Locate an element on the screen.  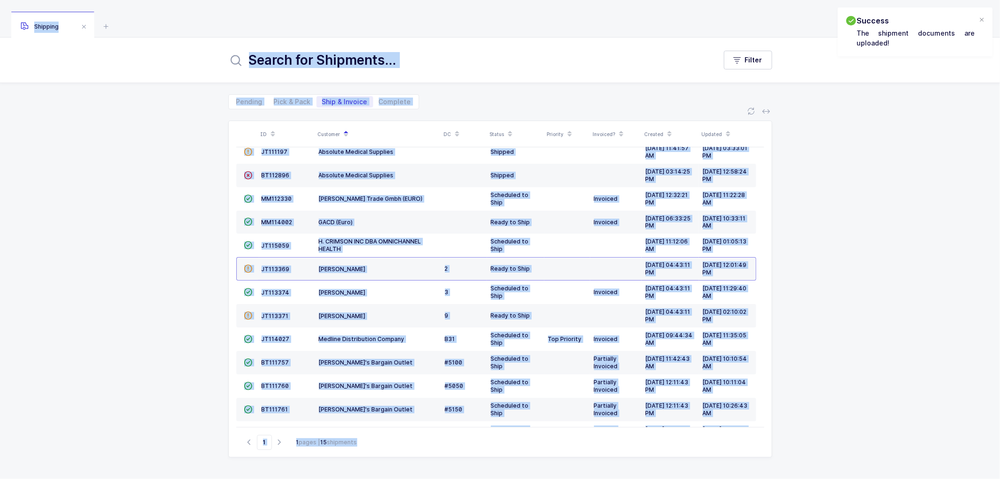
span: #5050 is located at coordinates (454, 385).